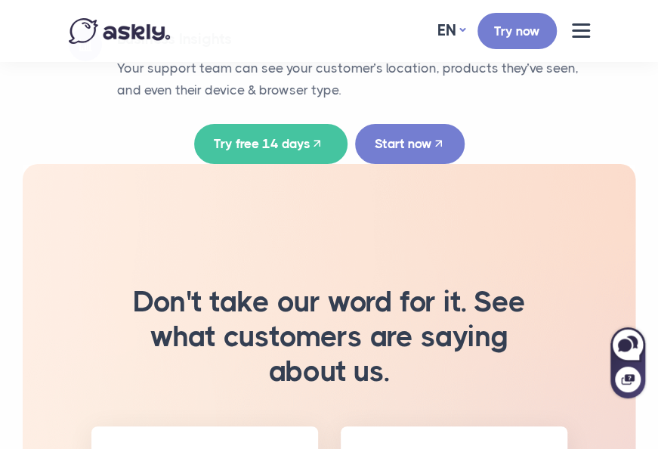 Image resolution: width=658 pixels, height=449 pixels. What do you see at coordinates (270, 144) in the screenshot?
I see `a: Try free 14 days` at bounding box center [270, 144].